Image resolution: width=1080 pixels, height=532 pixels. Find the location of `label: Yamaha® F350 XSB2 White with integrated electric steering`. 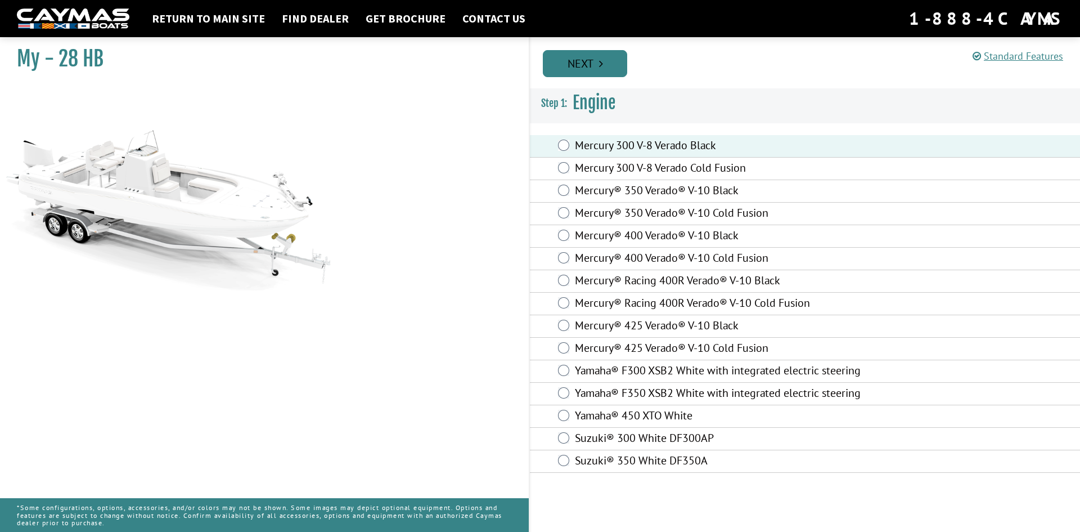

label: Yamaha® F350 XSB2 White with integrated electric steering is located at coordinates (726, 394).